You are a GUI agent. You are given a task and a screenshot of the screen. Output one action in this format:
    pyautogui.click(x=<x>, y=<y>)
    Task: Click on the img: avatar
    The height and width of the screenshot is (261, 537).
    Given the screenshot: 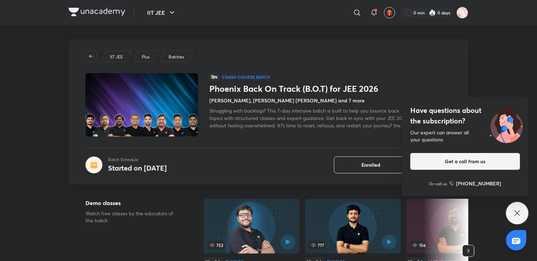 What is the action you would take?
    pyautogui.click(x=390, y=13)
    